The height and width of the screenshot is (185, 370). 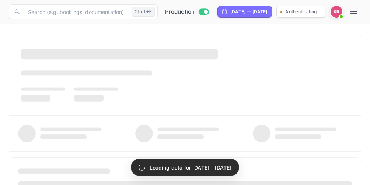 I want to click on div: Ctrl+K, so click(x=143, y=12).